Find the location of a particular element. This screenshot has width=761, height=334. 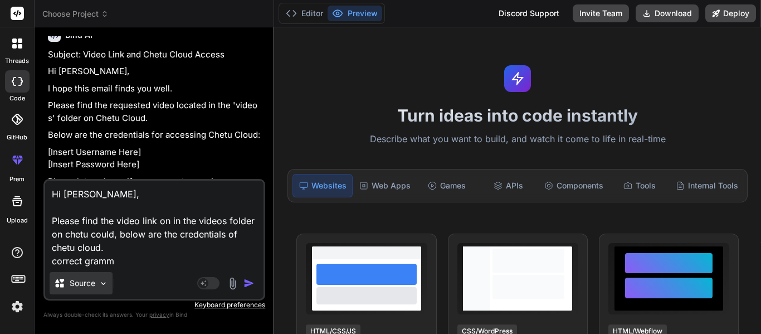

h1: Turn ideas into code instantly is located at coordinates (517, 115).